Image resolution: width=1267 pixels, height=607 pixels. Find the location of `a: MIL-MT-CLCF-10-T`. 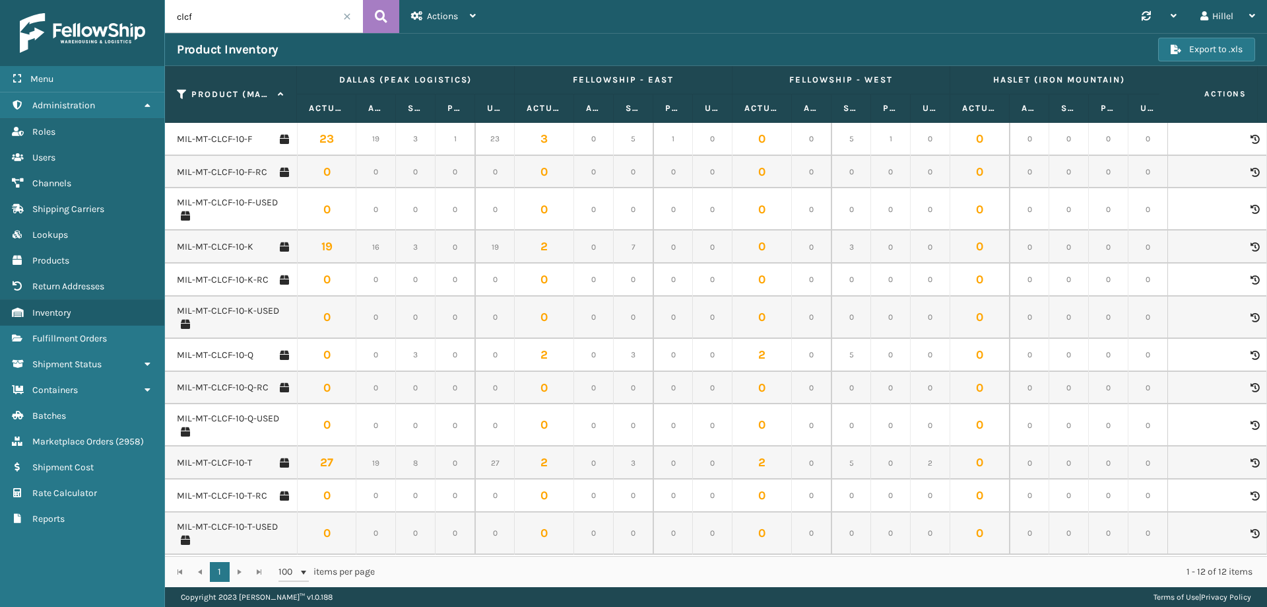

a: MIL-MT-CLCF-10-T is located at coordinates (215, 463).